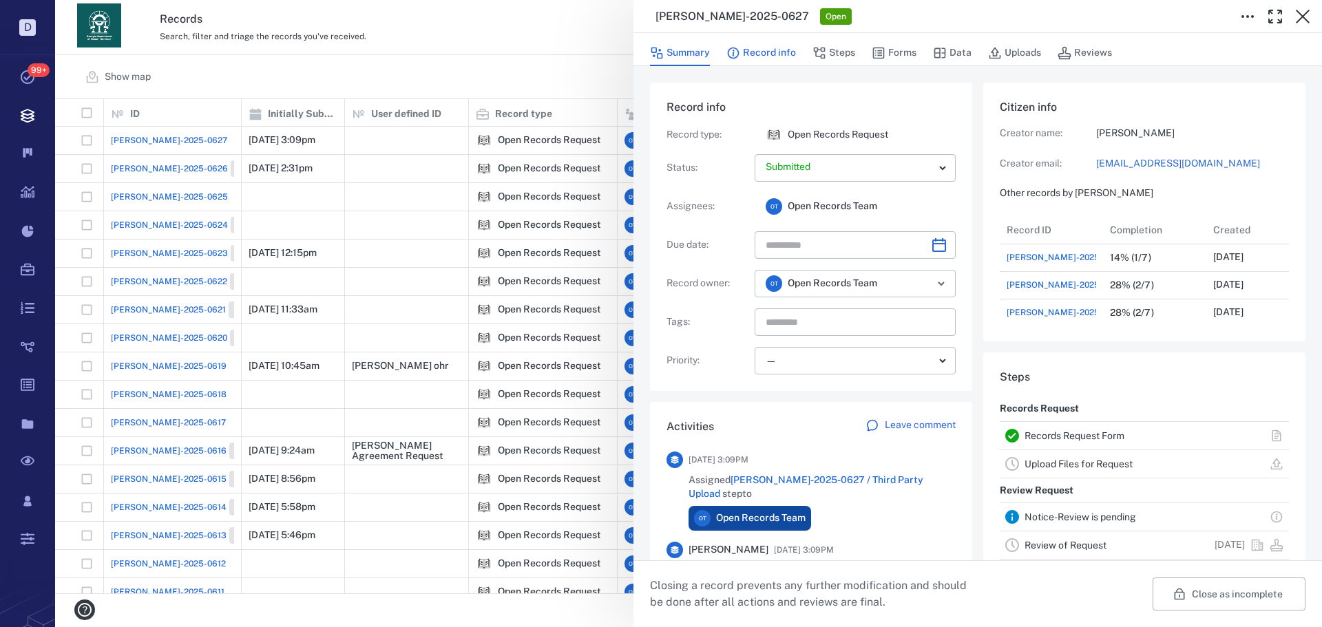 The height and width of the screenshot is (627, 1322). Describe the element at coordinates (1144, 107) in the screenshot. I see `h6: Citizen info` at that location.